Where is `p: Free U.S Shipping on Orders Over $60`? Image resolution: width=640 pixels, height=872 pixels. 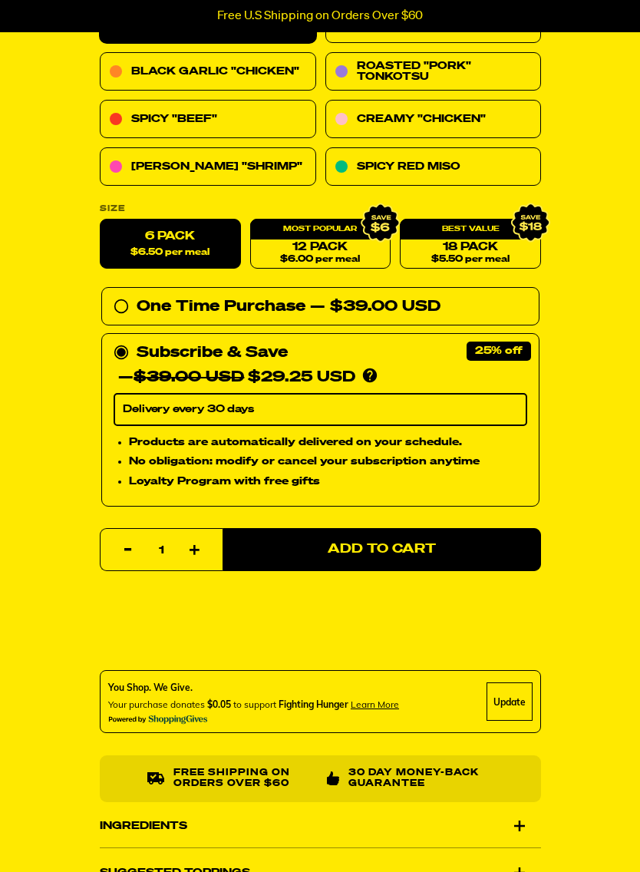
p: Free U.S Shipping on Orders Over $60 is located at coordinates (320, 16).